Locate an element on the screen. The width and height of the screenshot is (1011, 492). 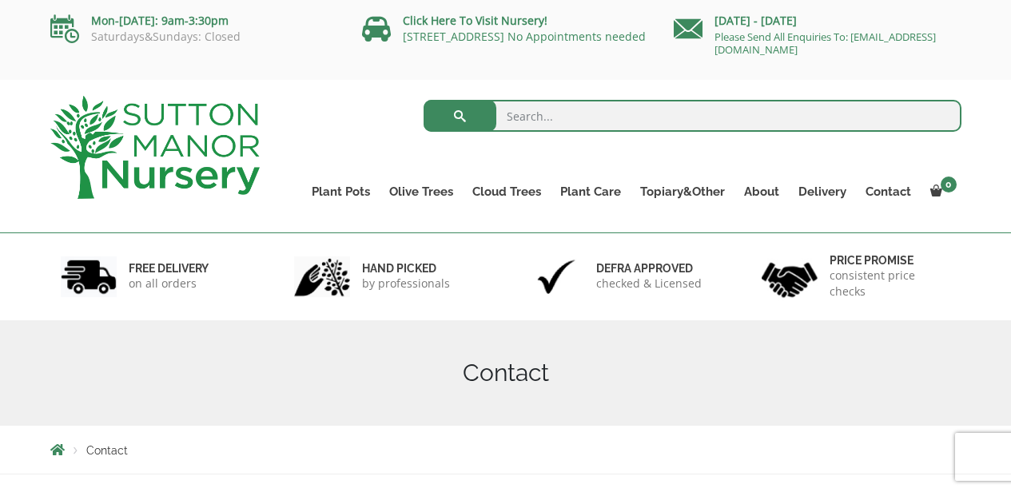
img: 3.jpg is located at coordinates (556, 276).